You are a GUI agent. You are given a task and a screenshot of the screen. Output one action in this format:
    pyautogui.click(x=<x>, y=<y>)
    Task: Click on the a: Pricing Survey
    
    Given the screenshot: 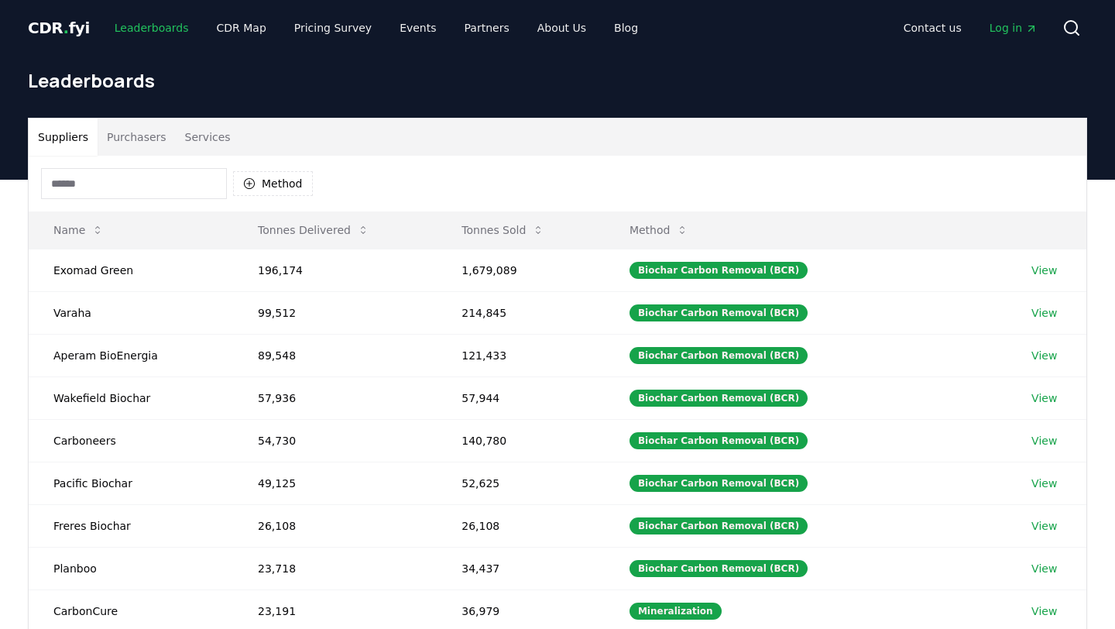 What is the action you would take?
    pyautogui.click(x=333, y=28)
    